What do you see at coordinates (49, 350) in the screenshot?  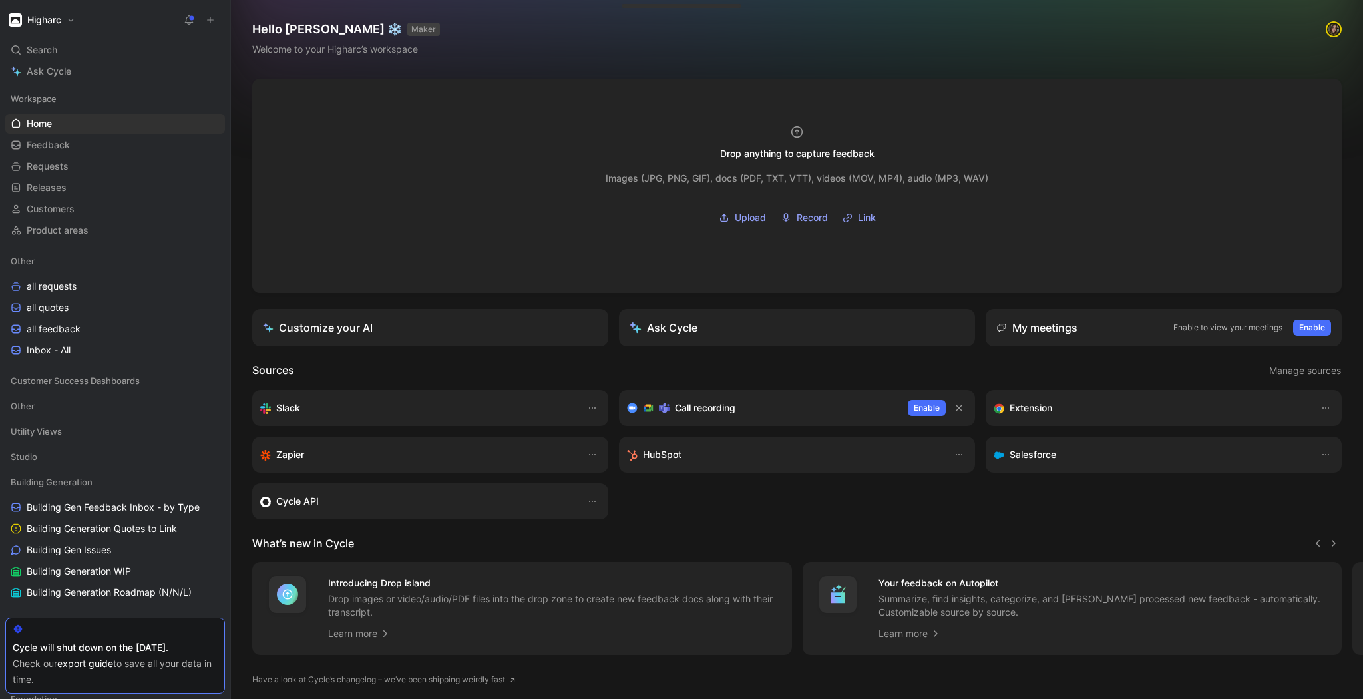 I see `span: Inbox - All` at bounding box center [49, 350].